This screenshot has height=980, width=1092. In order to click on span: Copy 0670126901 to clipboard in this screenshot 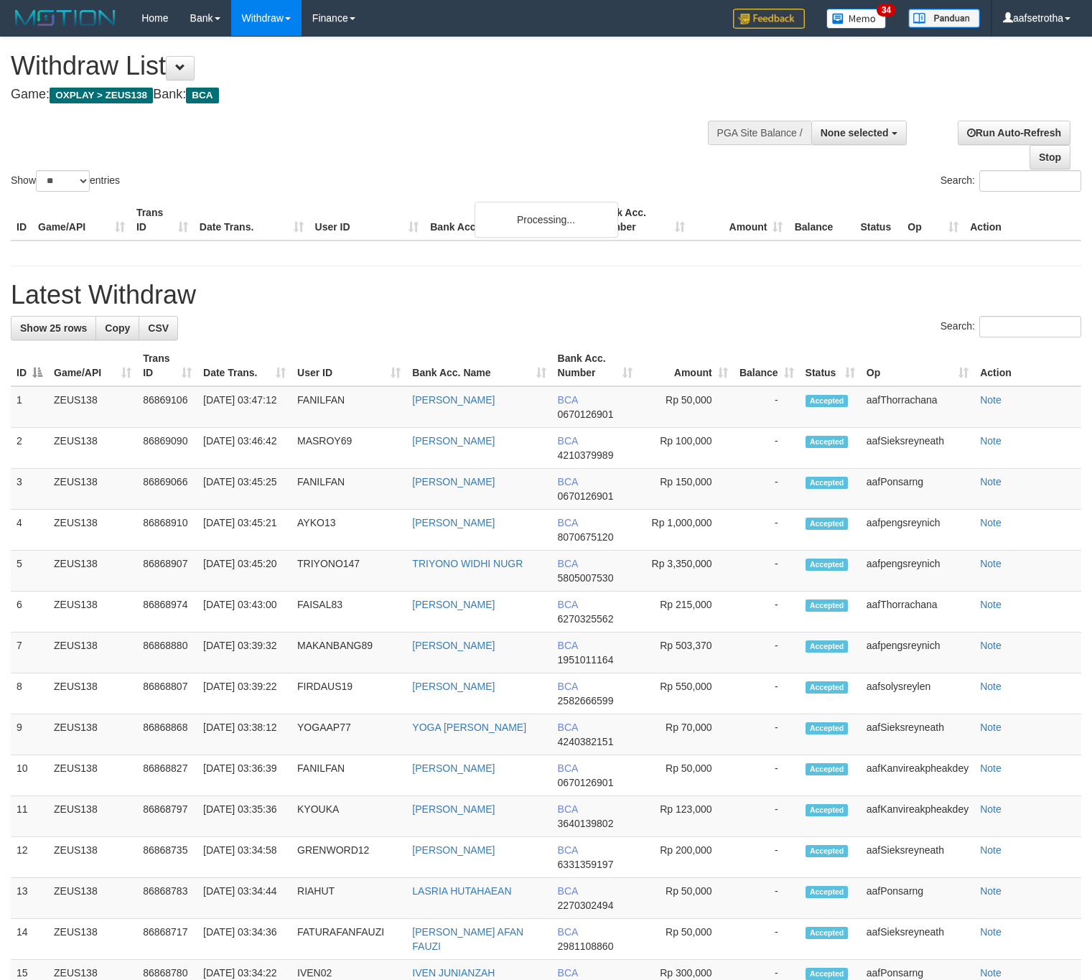, I will do `click(586, 414)`.